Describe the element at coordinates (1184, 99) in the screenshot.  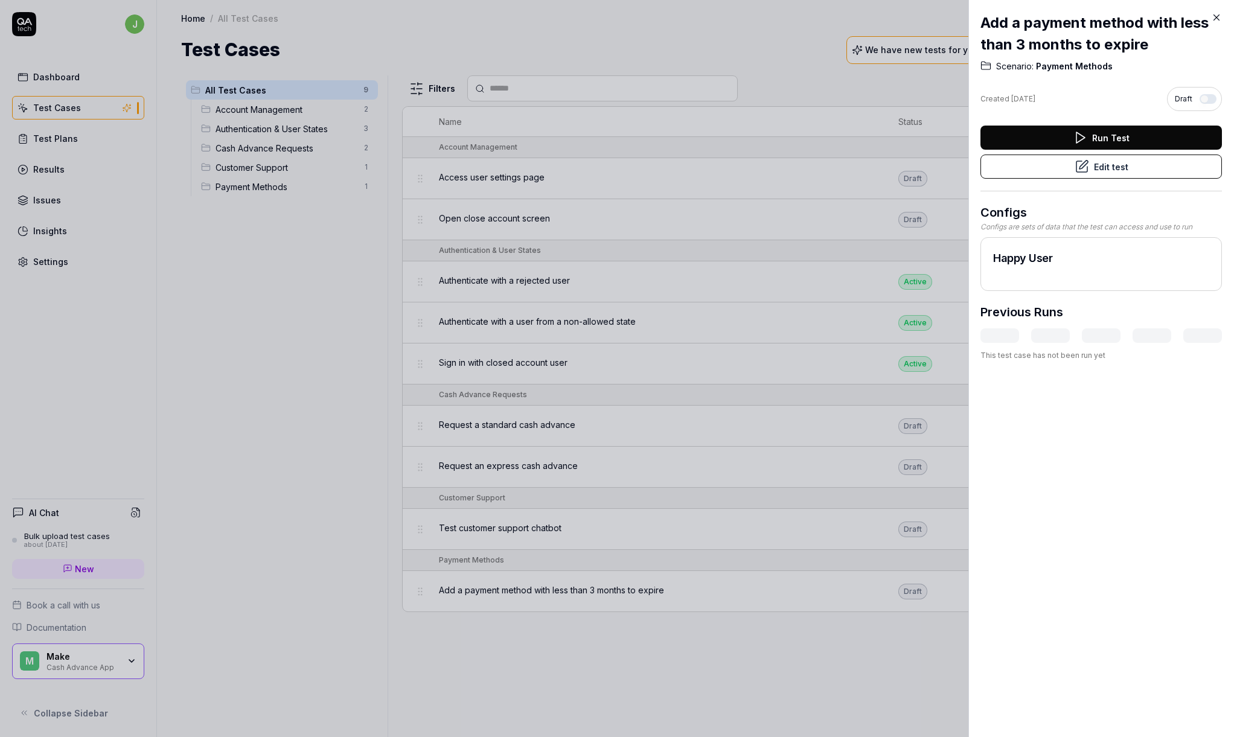
I see `span: Draft` at that location.